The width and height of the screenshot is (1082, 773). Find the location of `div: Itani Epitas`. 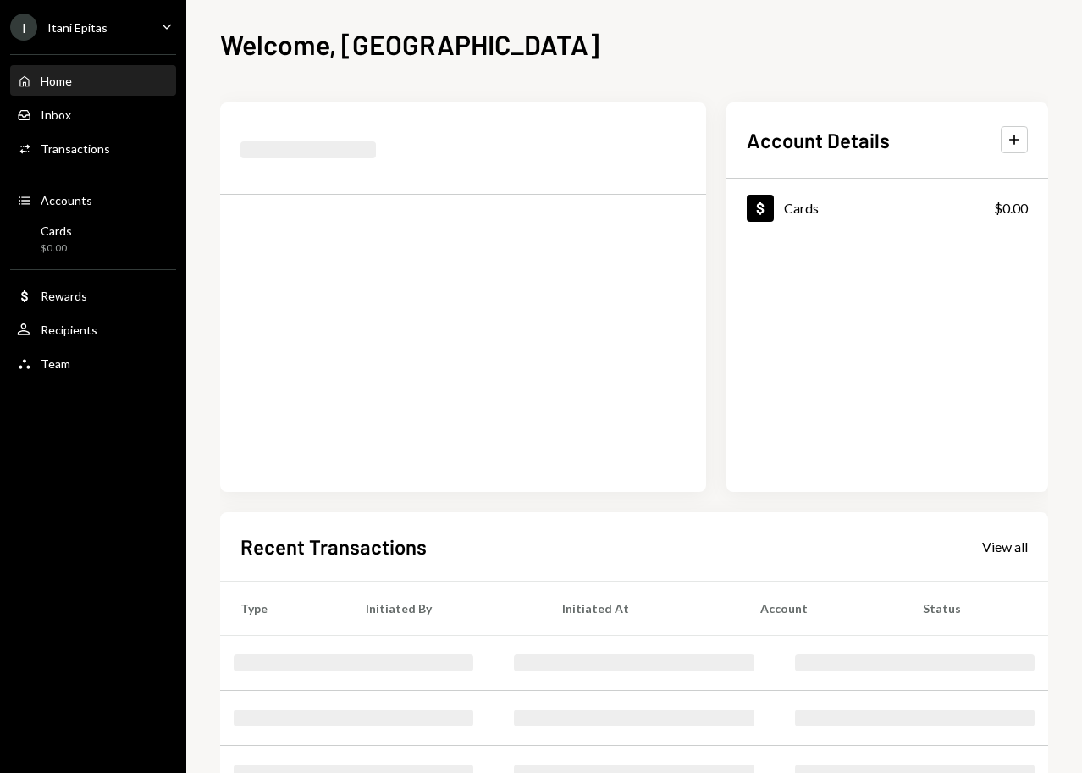

div: Itani Epitas is located at coordinates (77, 27).